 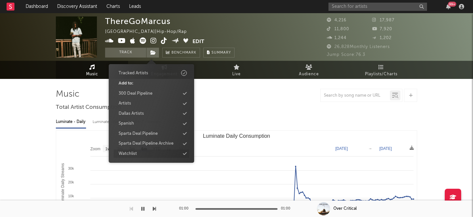 What do you see at coordinates (337, 20) in the screenshot?
I see `span: 4,216` at bounding box center [337, 20].